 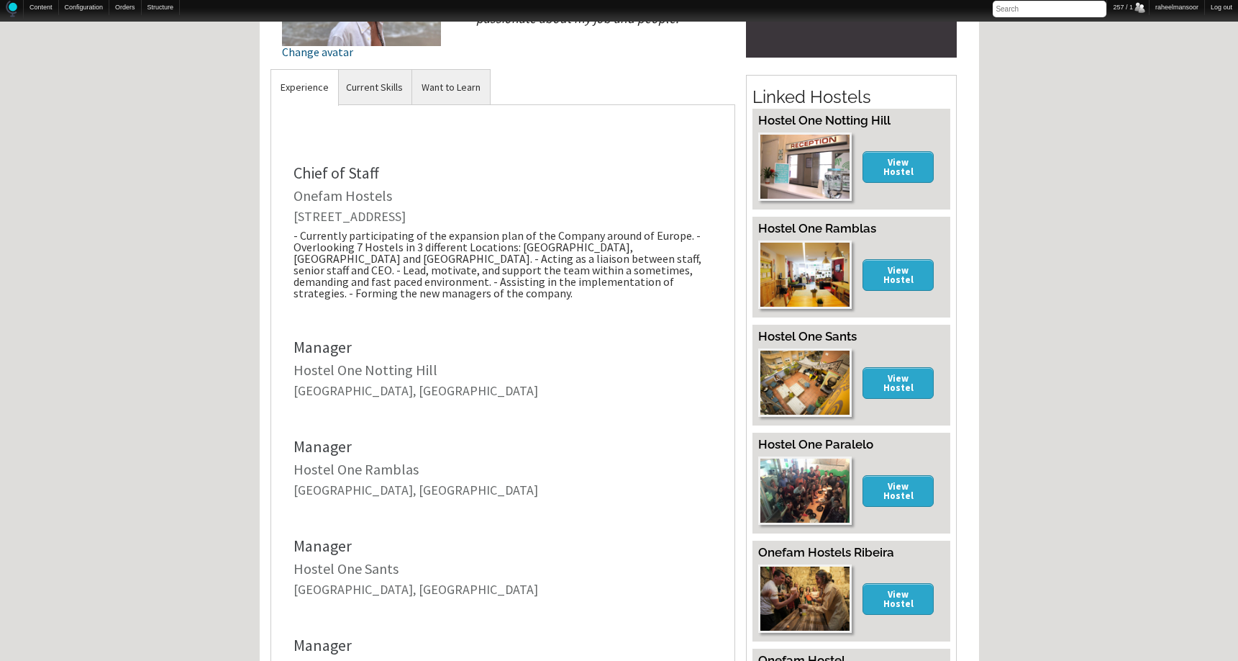 I want to click on input: Search, so click(x=1050, y=9).